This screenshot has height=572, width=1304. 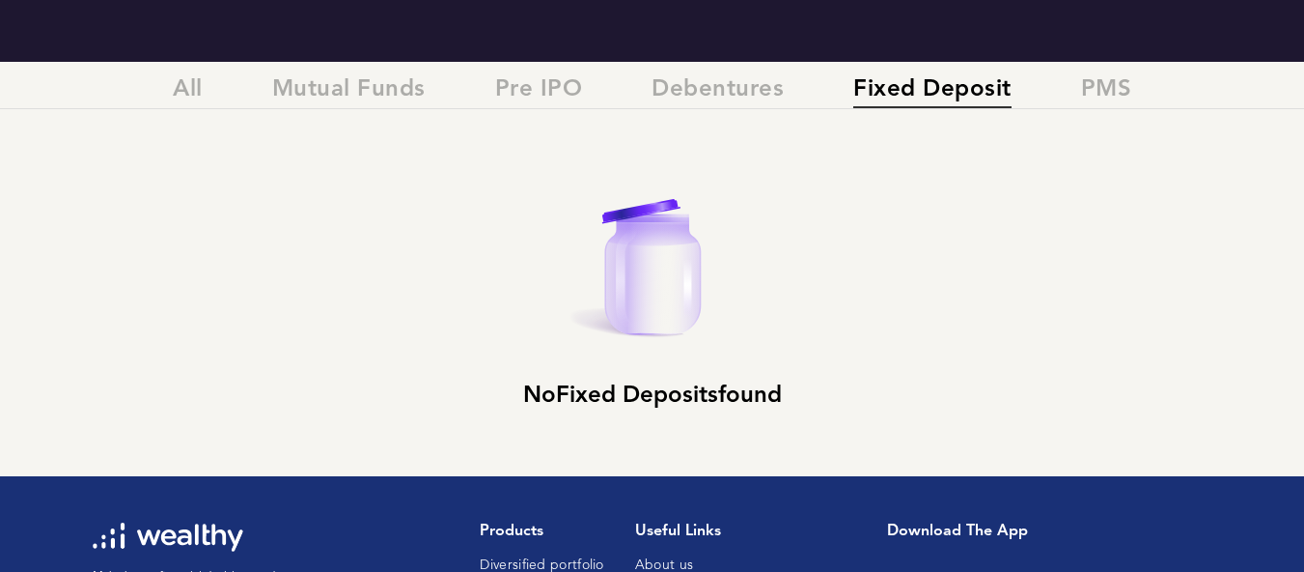 I want to click on img: EmptyJarBig.svg, so click(x=653, y=243).